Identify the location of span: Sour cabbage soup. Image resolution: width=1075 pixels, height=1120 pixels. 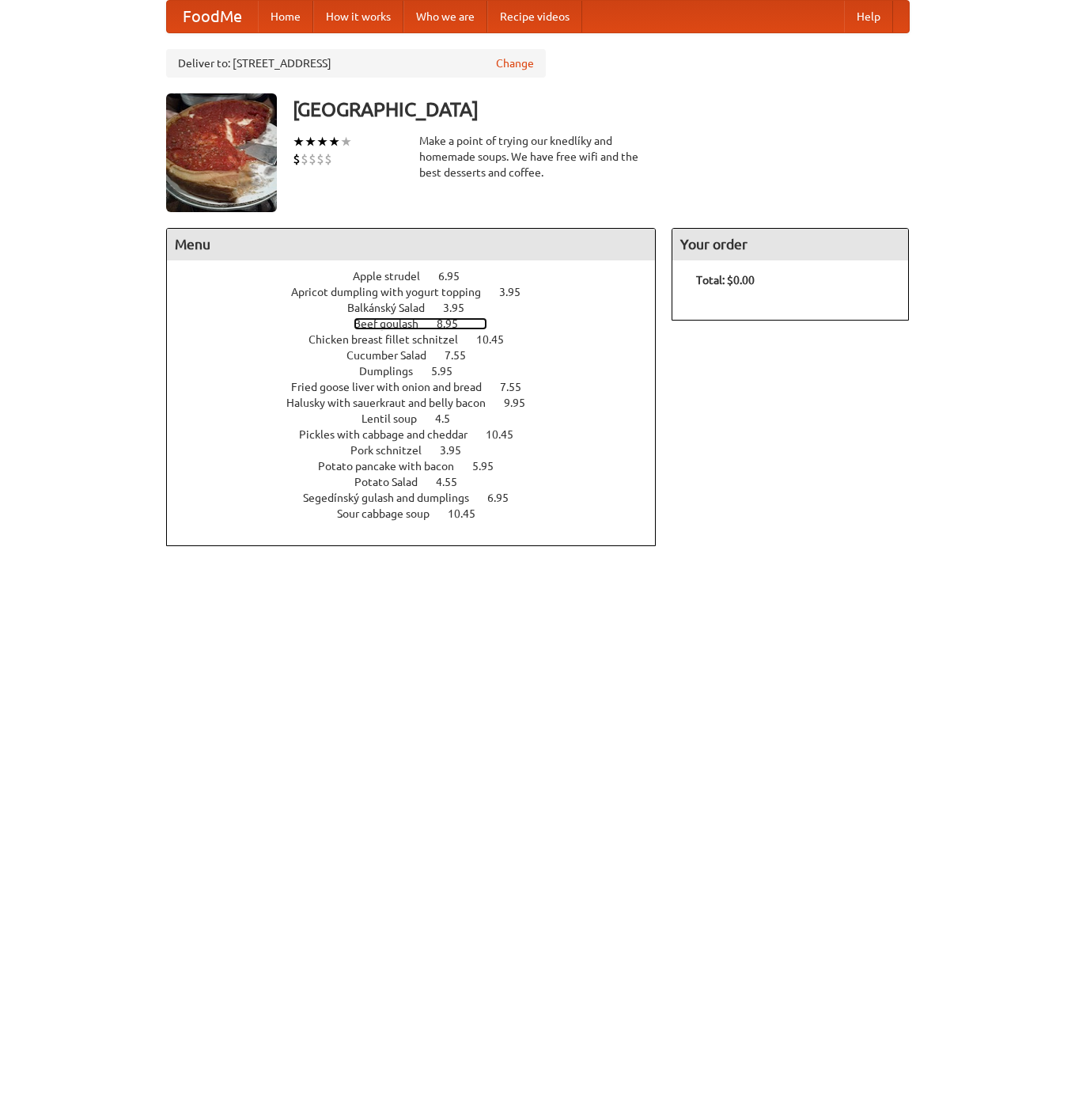
(391, 513).